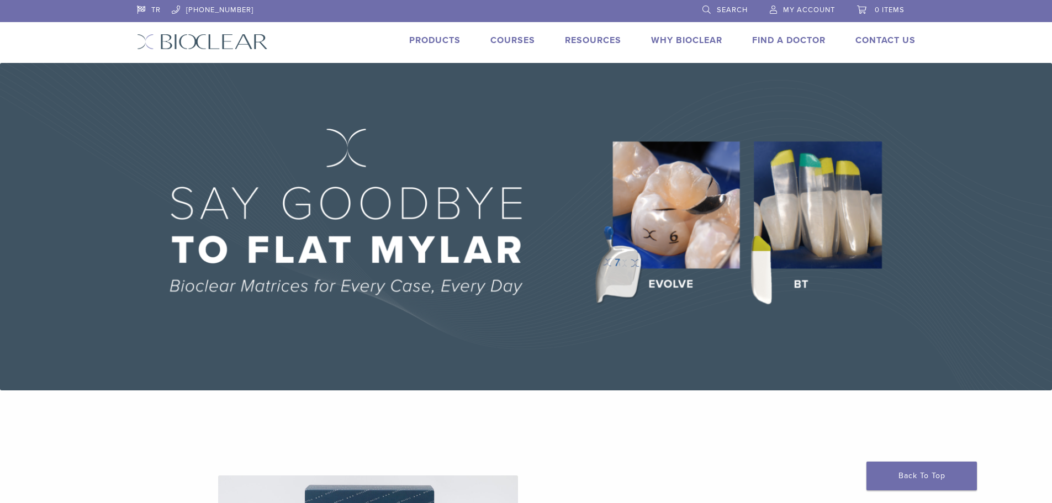  I want to click on a: Products, so click(434, 40).